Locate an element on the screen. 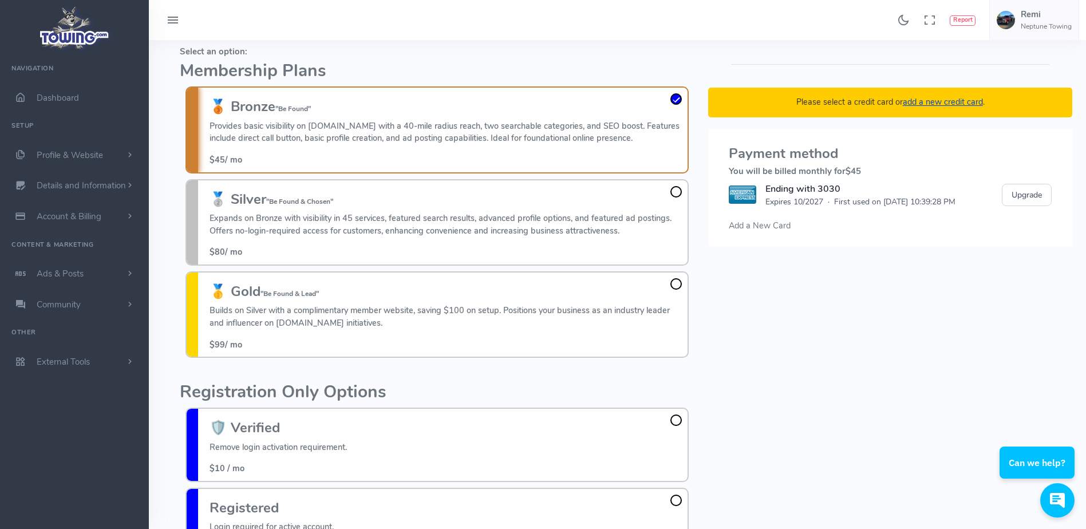 The width and height of the screenshot is (1086, 529). p: Expands on Bronze with visibility in 45 services, featured search results, advanced profile optio... is located at coordinates (446, 224).